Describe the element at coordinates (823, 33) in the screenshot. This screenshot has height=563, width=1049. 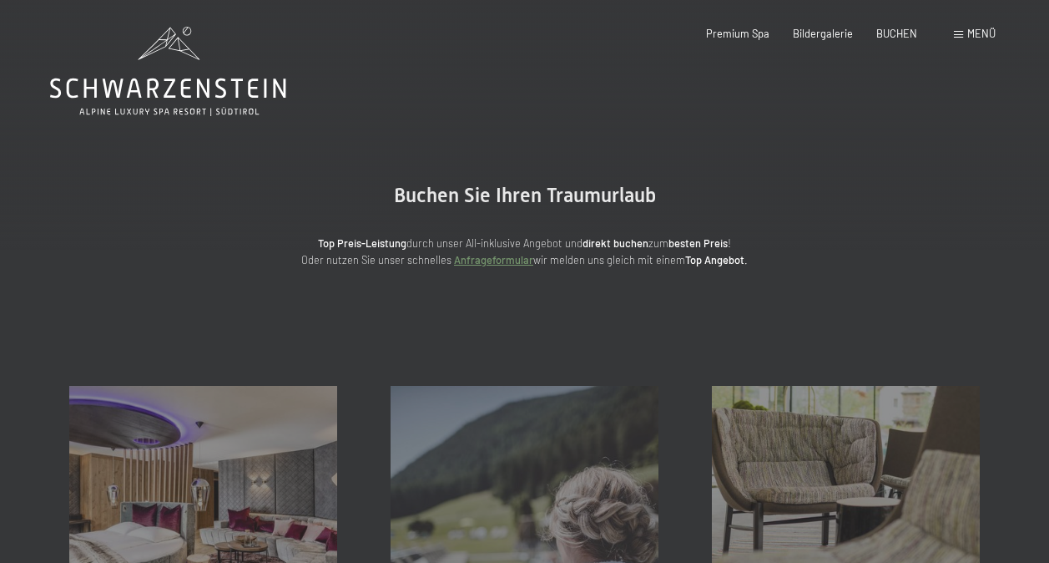
I see `span: Bildergalerie` at that location.